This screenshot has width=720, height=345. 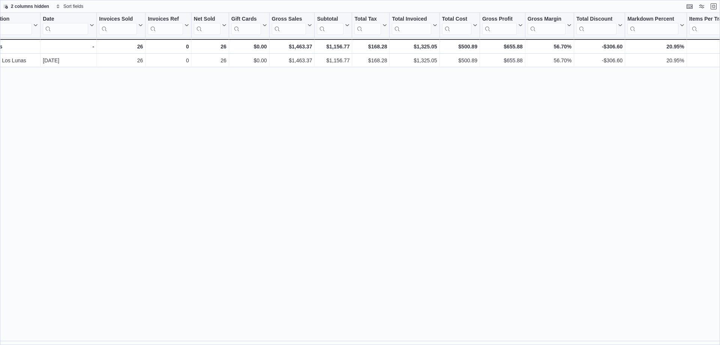 What do you see at coordinates (414, 46) in the screenshot?
I see `div: $1,325.05` at bounding box center [414, 46].